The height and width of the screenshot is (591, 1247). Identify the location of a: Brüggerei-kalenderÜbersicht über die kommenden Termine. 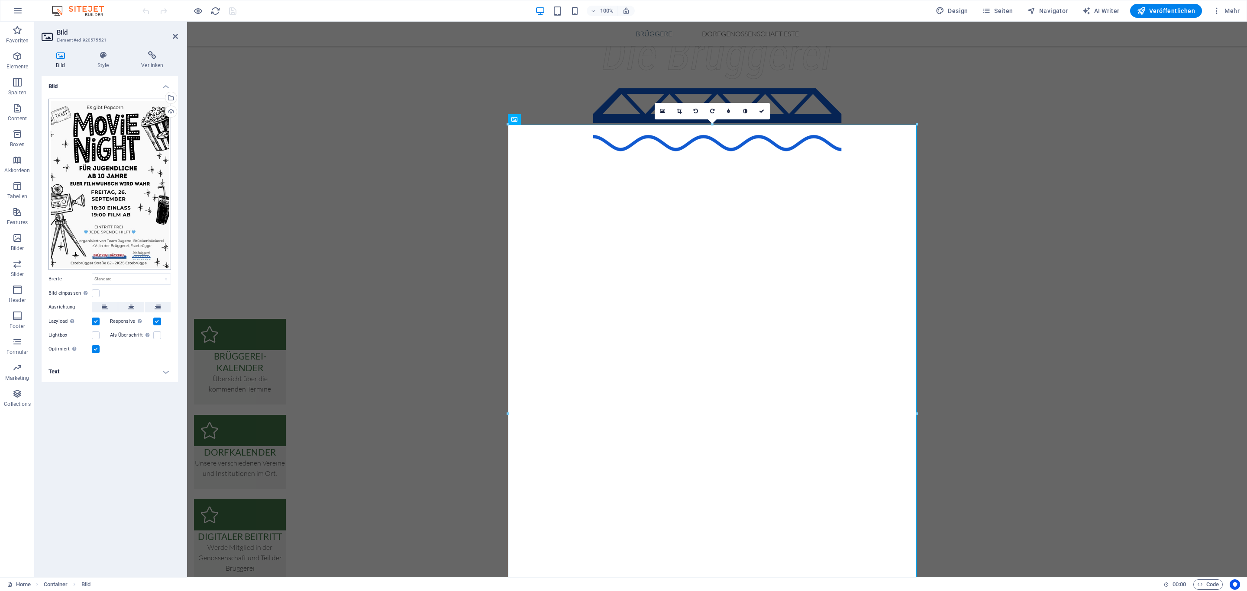
(53, 343).